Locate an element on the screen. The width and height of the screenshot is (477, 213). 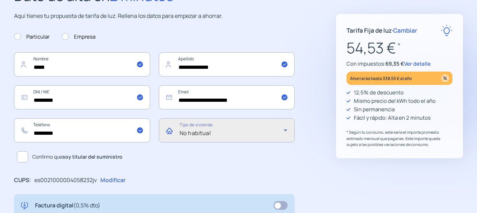
span: Ver detalle is located at coordinates (418, 64).